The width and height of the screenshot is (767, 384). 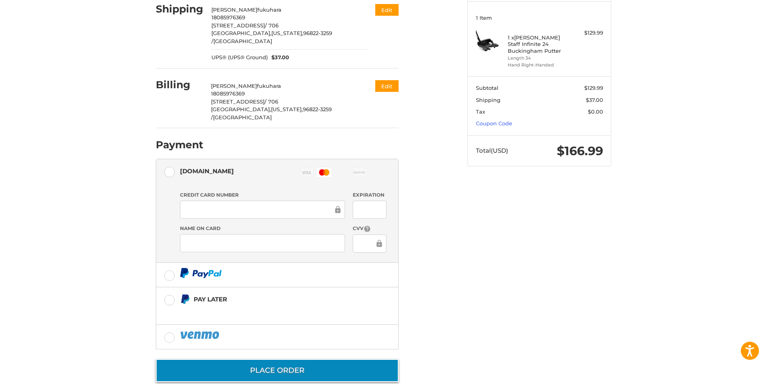 I want to click on span: $166.99, so click(x=580, y=151).